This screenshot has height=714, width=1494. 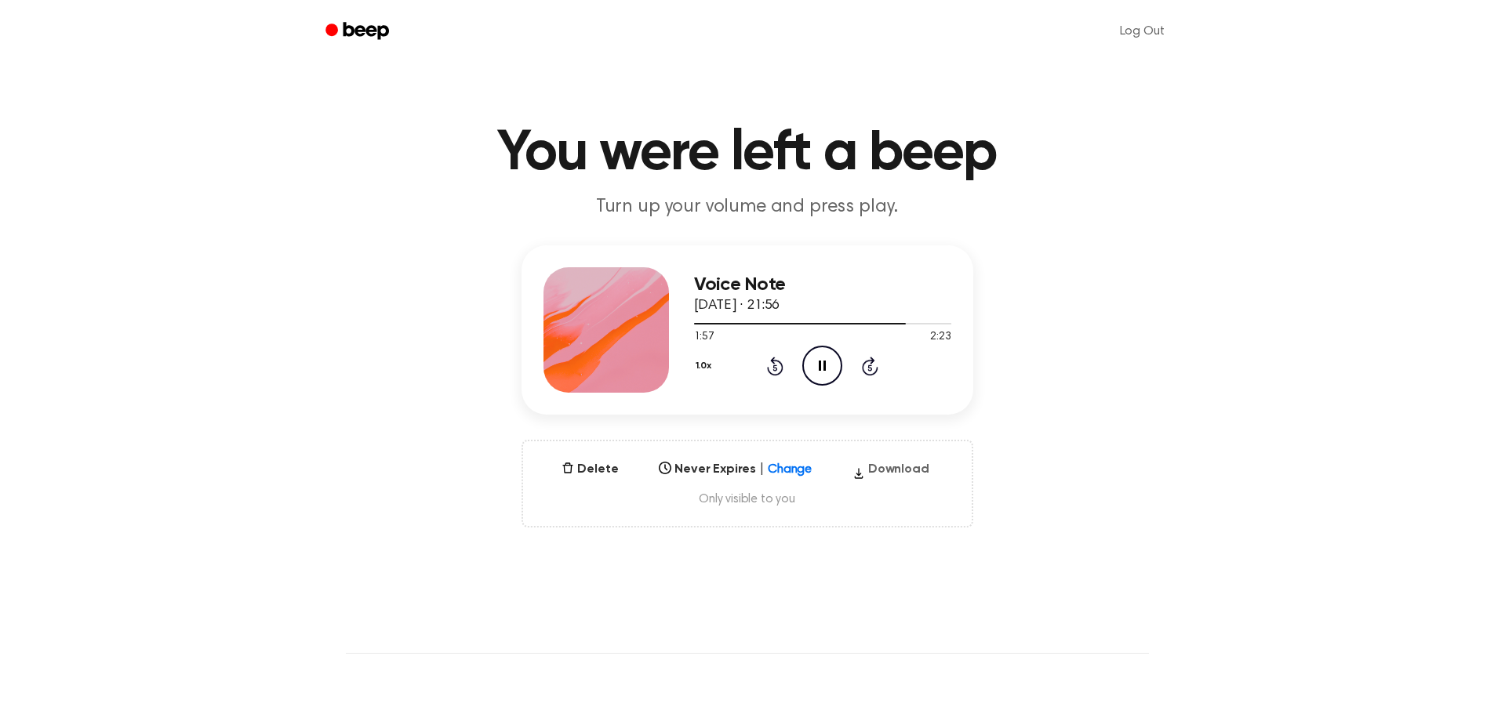 What do you see at coordinates (704, 337) in the screenshot?
I see `span: 1:57` at bounding box center [704, 337].